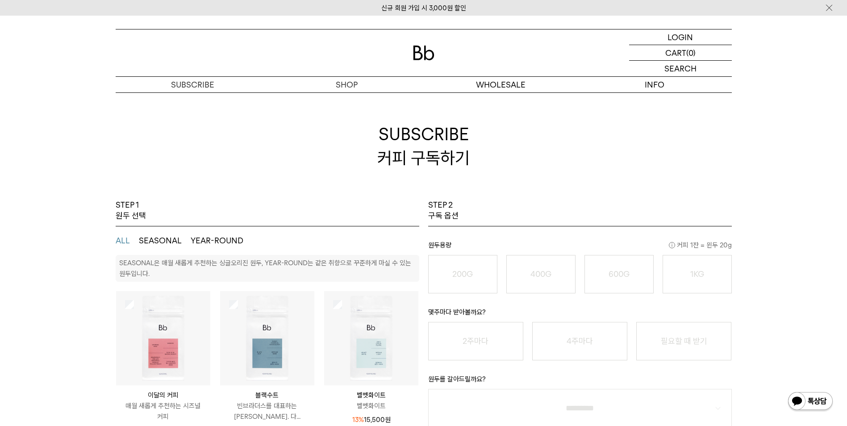 This screenshot has height=426, width=847. I want to click on button: 2주마다, so click(476, 341).